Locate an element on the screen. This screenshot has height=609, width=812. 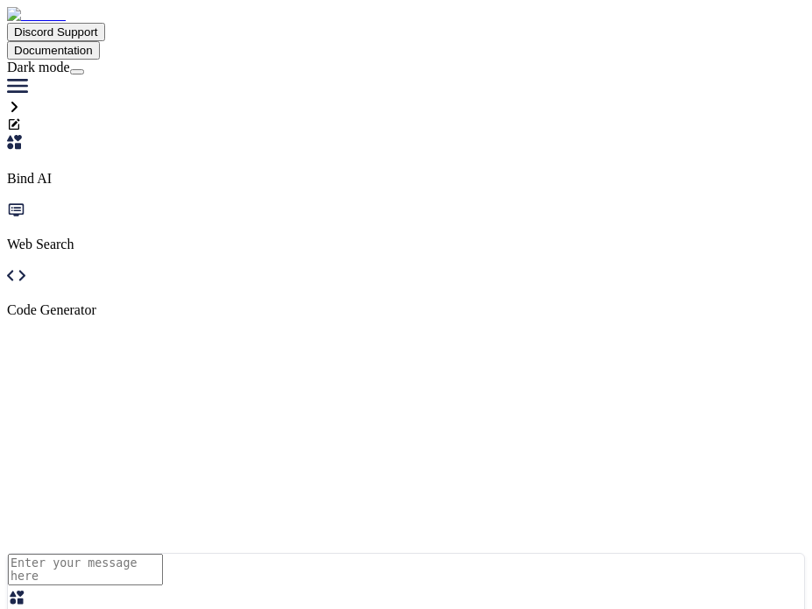
span: Documentation is located at coordinates (53, 50).